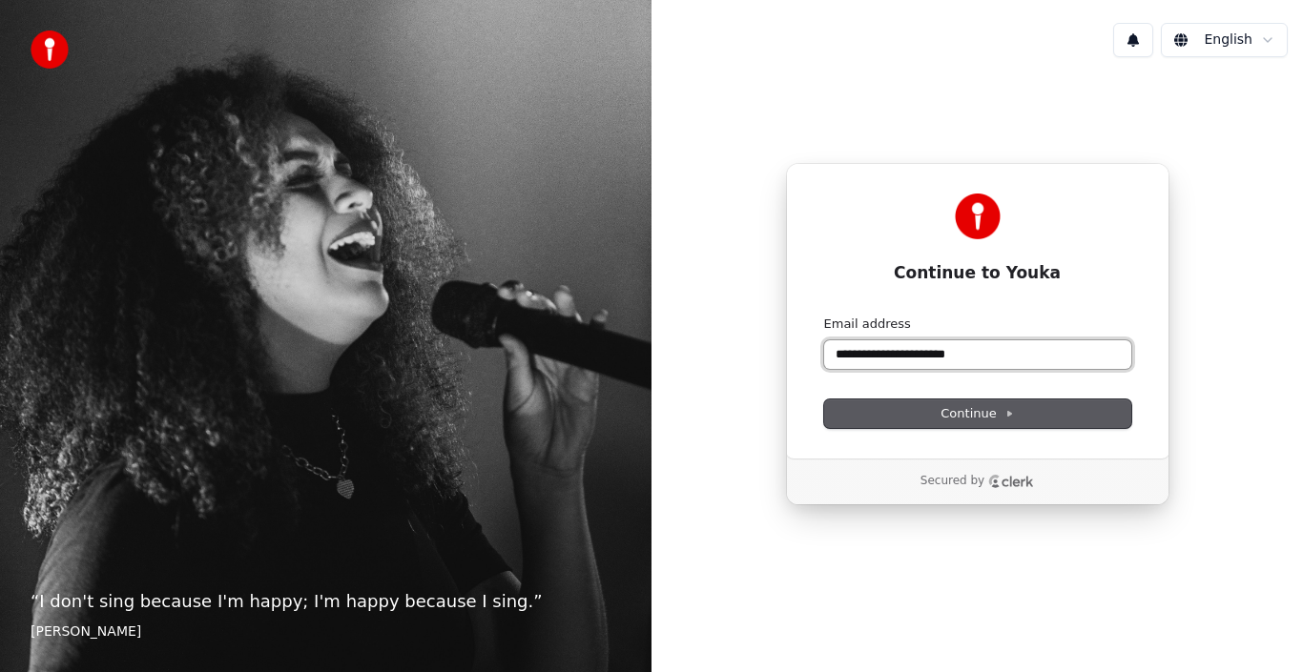 Image resolution: width=1303 pixels, height=672 pixels. I want to click on label: Email address, so click(867, 324).